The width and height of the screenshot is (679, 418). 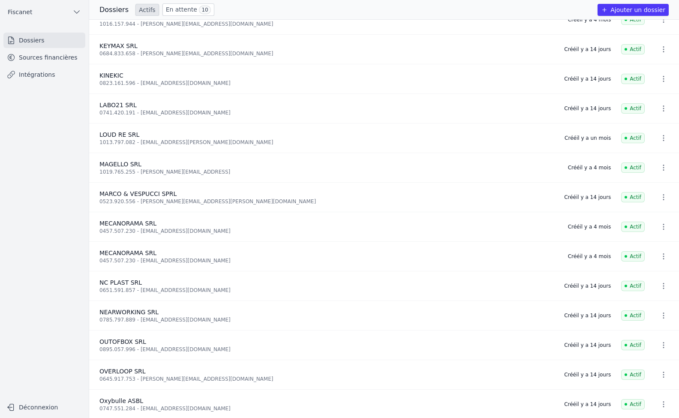 What do you see at coordinates (119, 135) in the screenshot?
I see `span: LOUD RE SRL` at bounding box center [119, 135].